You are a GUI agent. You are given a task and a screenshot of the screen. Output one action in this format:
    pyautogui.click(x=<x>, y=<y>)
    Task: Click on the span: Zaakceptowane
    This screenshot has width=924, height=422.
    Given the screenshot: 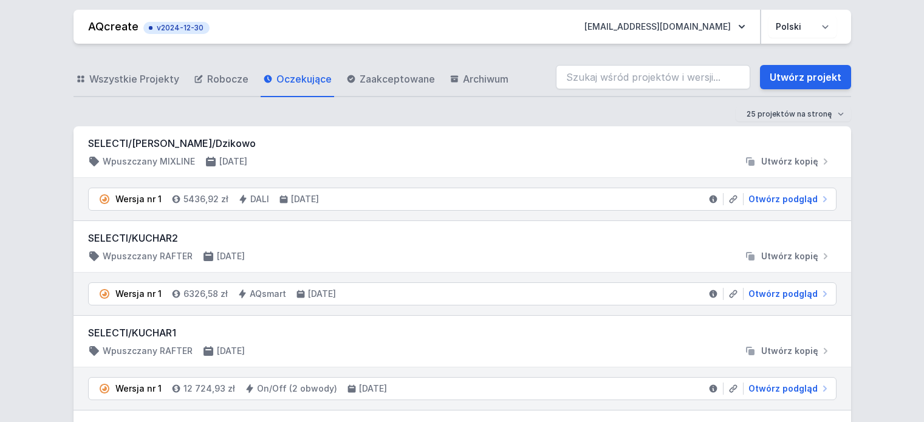 What is the action you would take?
    pyautogui.click(x=397, y=79)
    